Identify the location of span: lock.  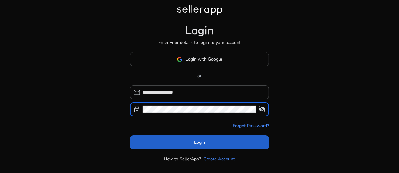
(137, 109).